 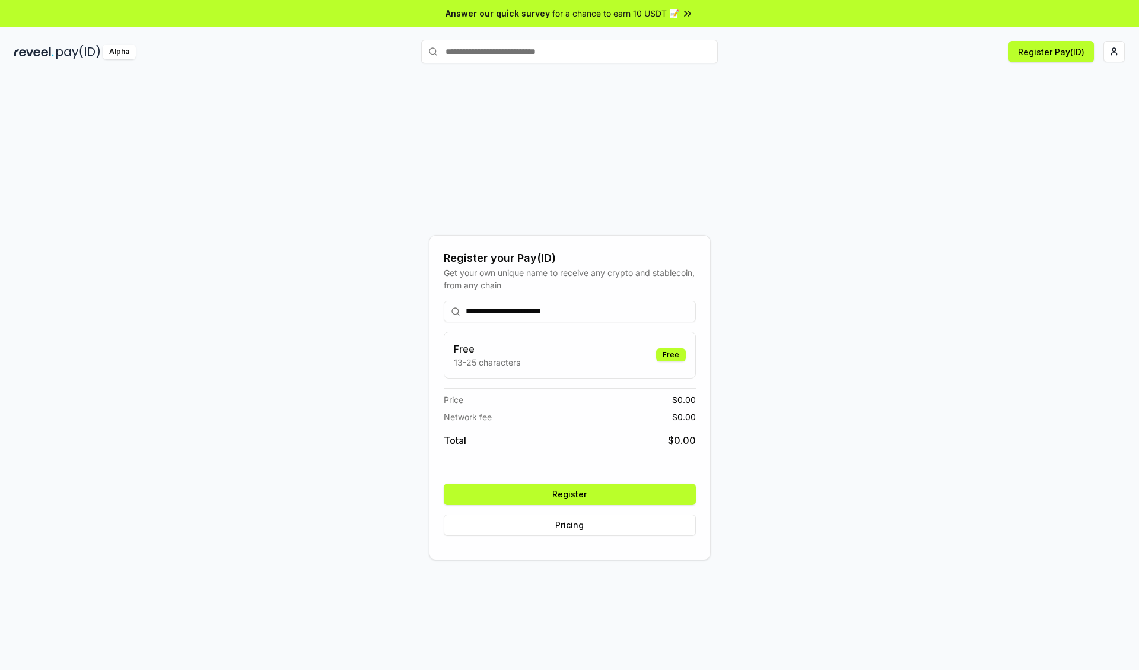 I want to click on button: Register, so click(x=570, y=494).